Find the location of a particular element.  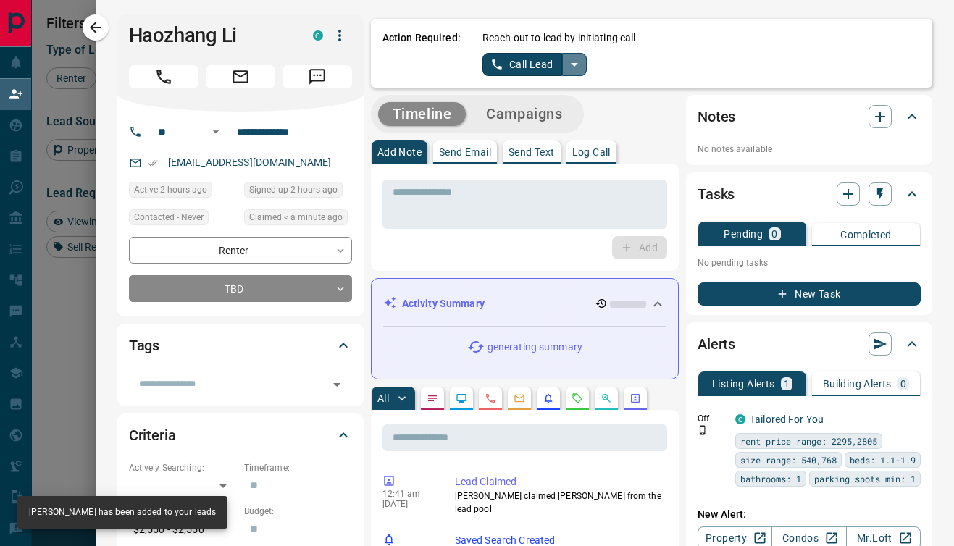

button: Timeline is located at coordinates (422, 114).